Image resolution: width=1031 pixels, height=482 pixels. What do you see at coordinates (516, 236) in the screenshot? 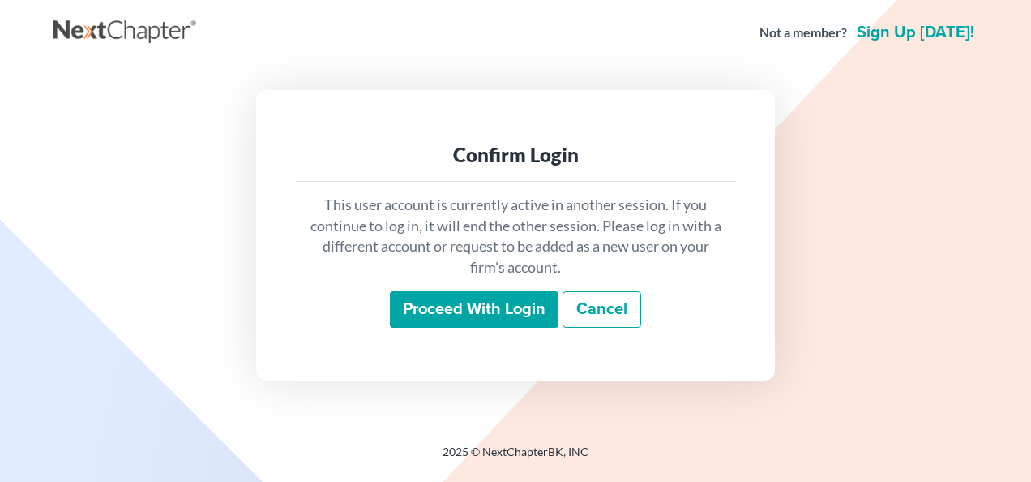
I see `p: This user account is currently active in another session. If you continue to log in, it will end ...` at bounding box center [516, 236].